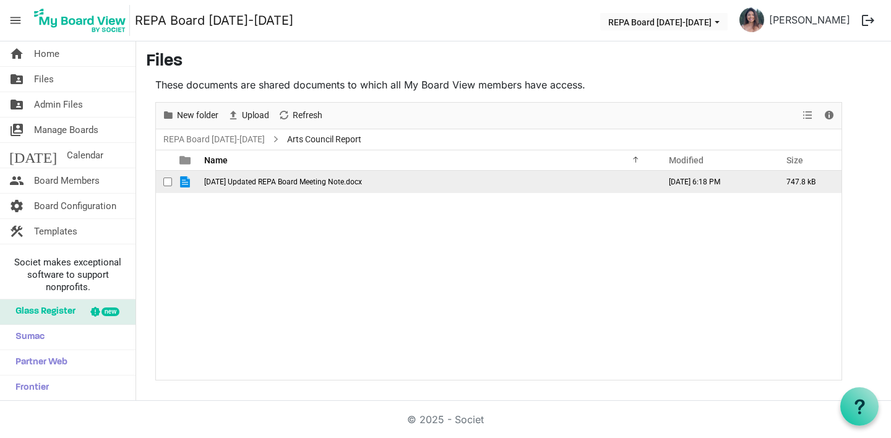 Image resolution: width=891 pixels, height=438 pixels. What do you see at coordinates (300, 116) in the screenshot?
I see `div: Refresh` at bounding box center [300, 116].